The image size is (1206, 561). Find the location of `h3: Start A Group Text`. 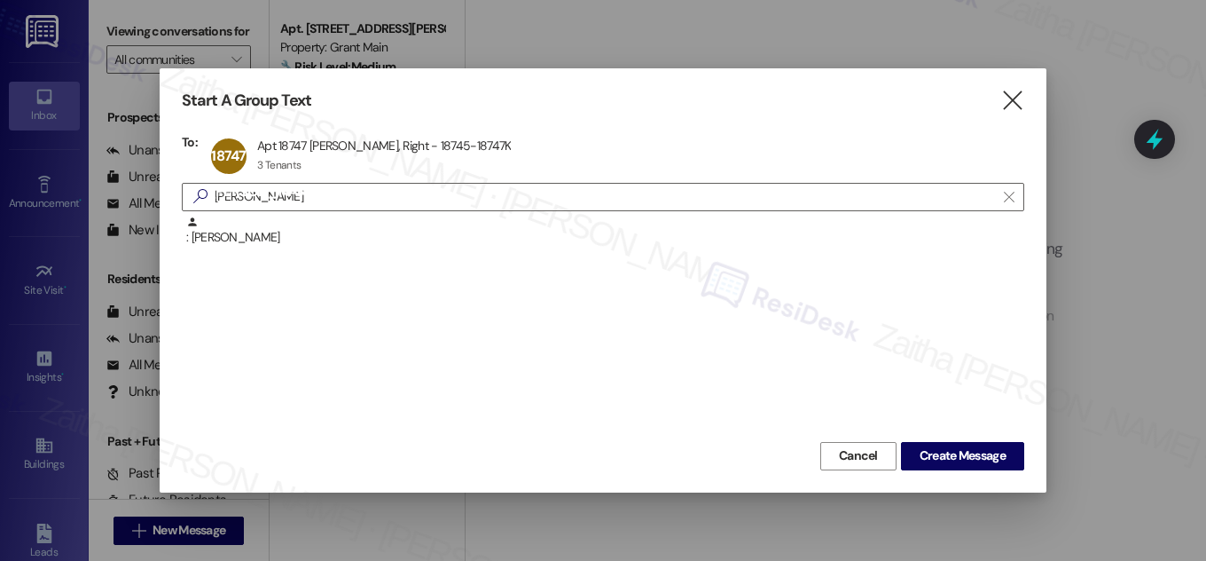

h3: Start A Group Text is located at coordinates (247, 100).